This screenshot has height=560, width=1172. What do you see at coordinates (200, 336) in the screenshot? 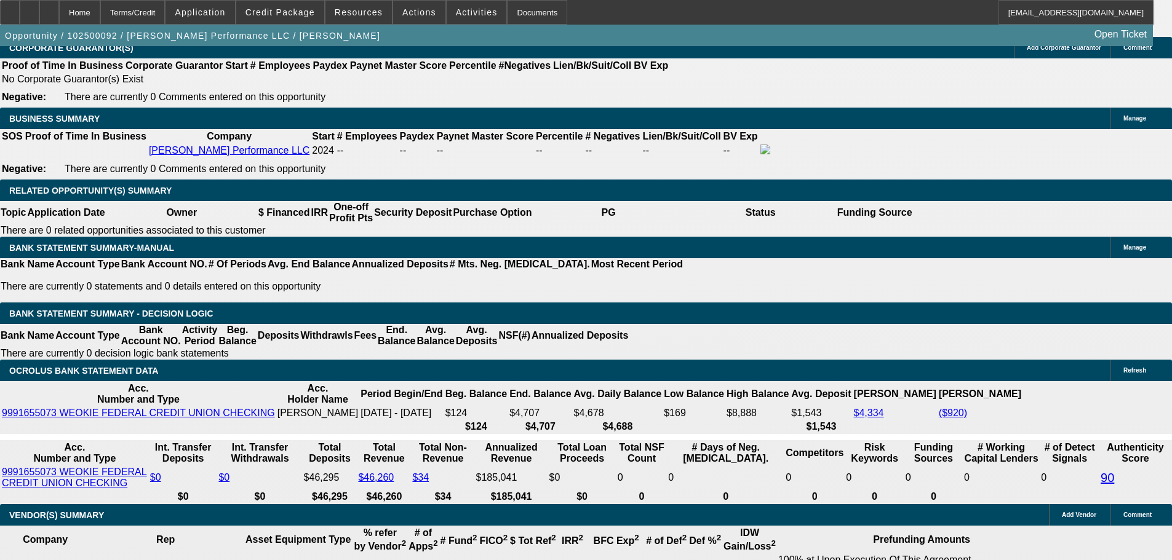
I see `th: Activity Period` at bounding box center [200, 336].